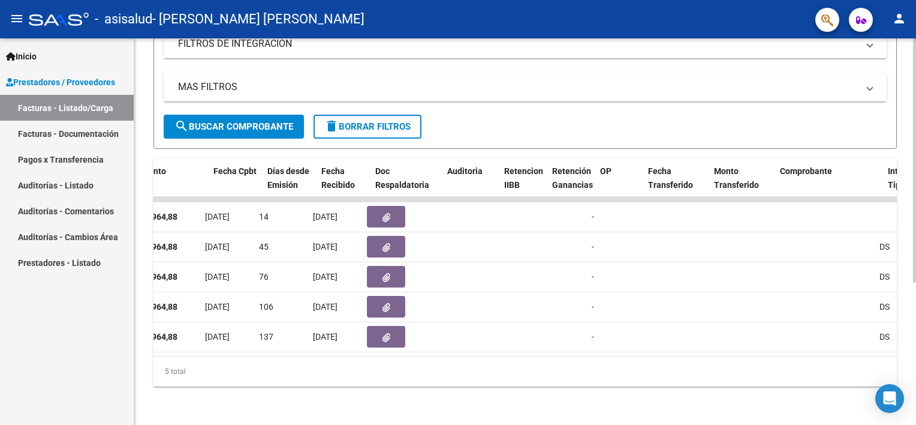 This screenshot has width=916, height=425. Describe the element at coordinates (465, 171) in the screenshot. I see `span: Auditoria` at that location.